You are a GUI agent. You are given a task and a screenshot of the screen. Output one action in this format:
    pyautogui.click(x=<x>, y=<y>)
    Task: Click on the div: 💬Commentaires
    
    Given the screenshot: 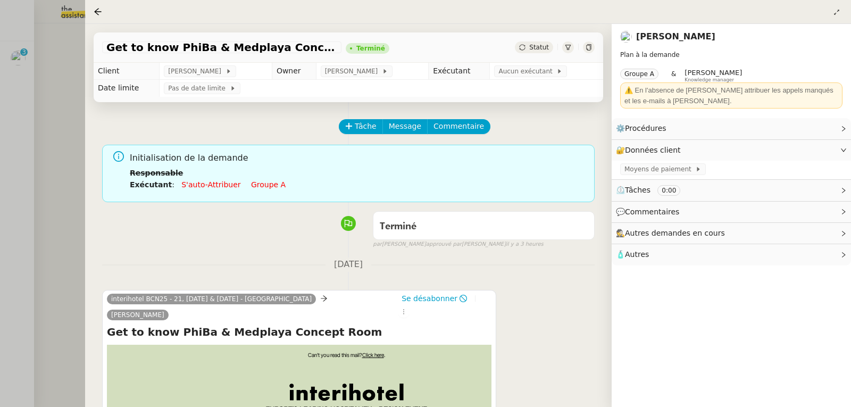 What is the action you would take?
    pyautogui.click(x=731, y=212)
    